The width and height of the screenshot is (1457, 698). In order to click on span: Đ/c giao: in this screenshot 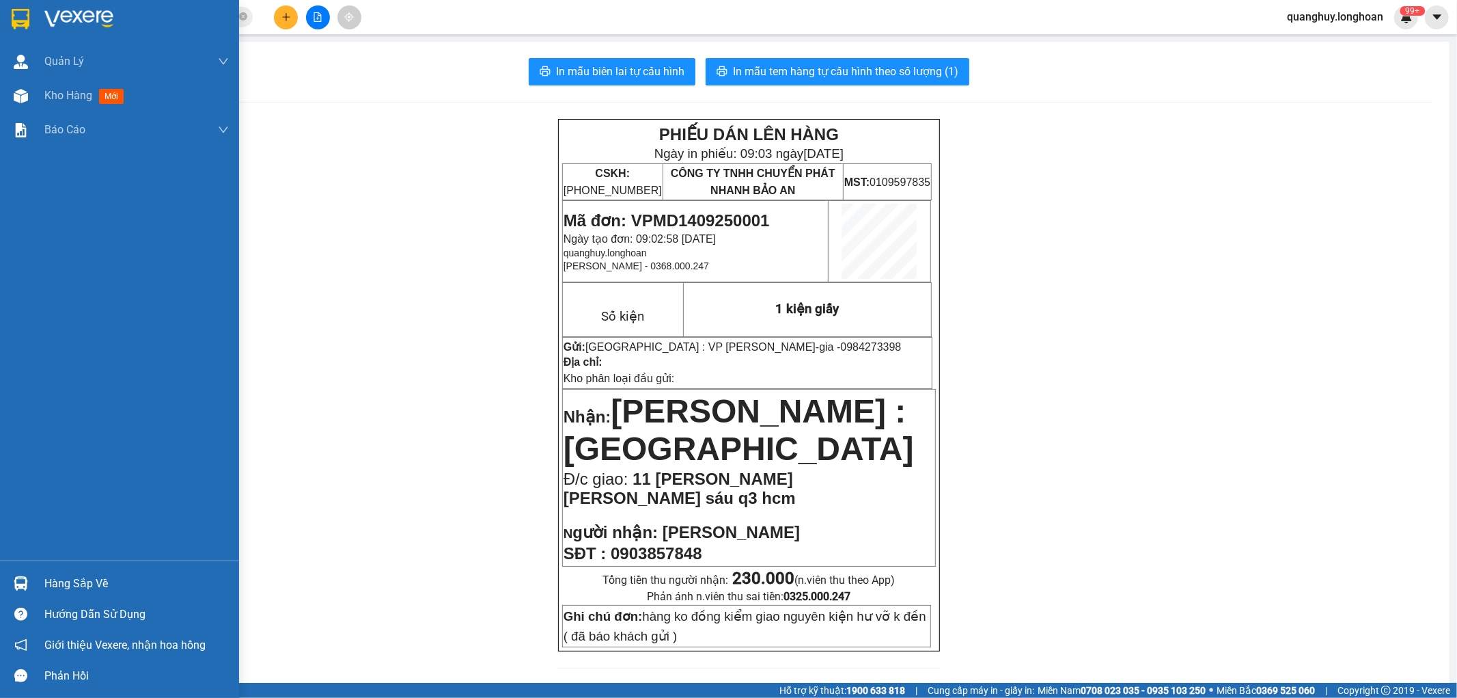, I will do `click(598, 478)`.